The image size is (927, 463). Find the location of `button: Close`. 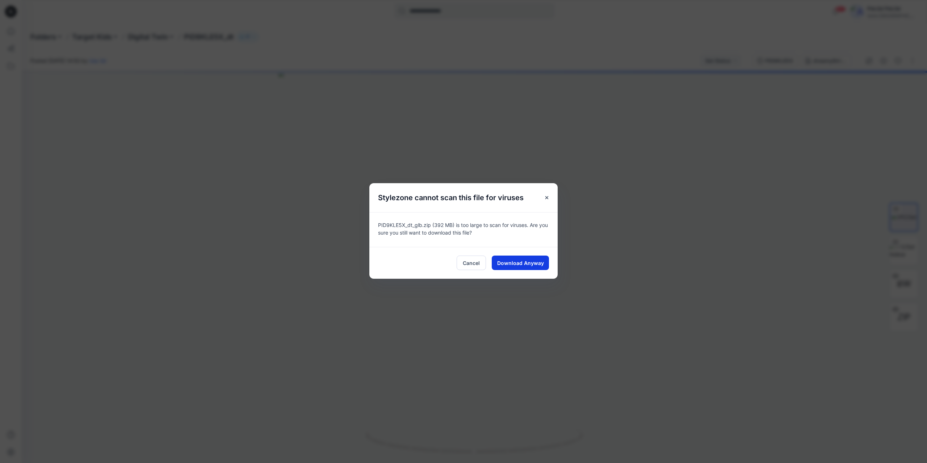

button: Close is located at coordinates (547, 198).